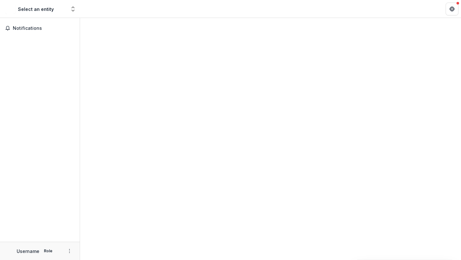 This screenshot has height=260, width=461. What do you see at coordinates (44, 28) in the screenshot?
I see `span: Notifications` at bounding box center [44, 28].